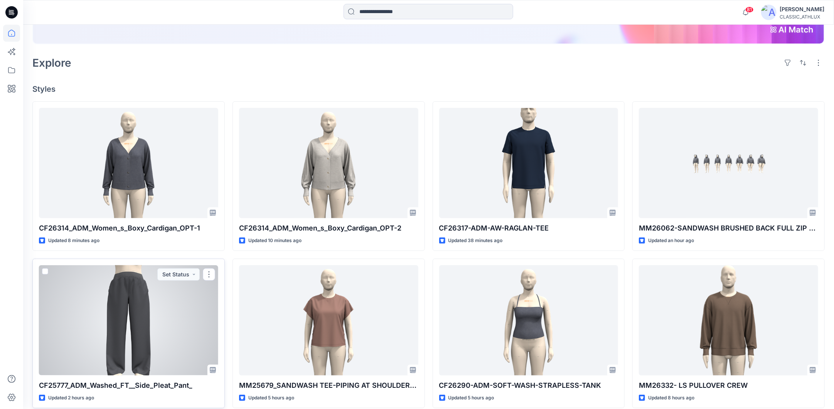 The height and width of the screenshot is (409, 834). What do you see at coordinates (128, 228) in the screenshot?
I see `p: CF26314_ADM_Women_s_Boxy_Cardigan_OPT-1` at bounding box center [128, 228].